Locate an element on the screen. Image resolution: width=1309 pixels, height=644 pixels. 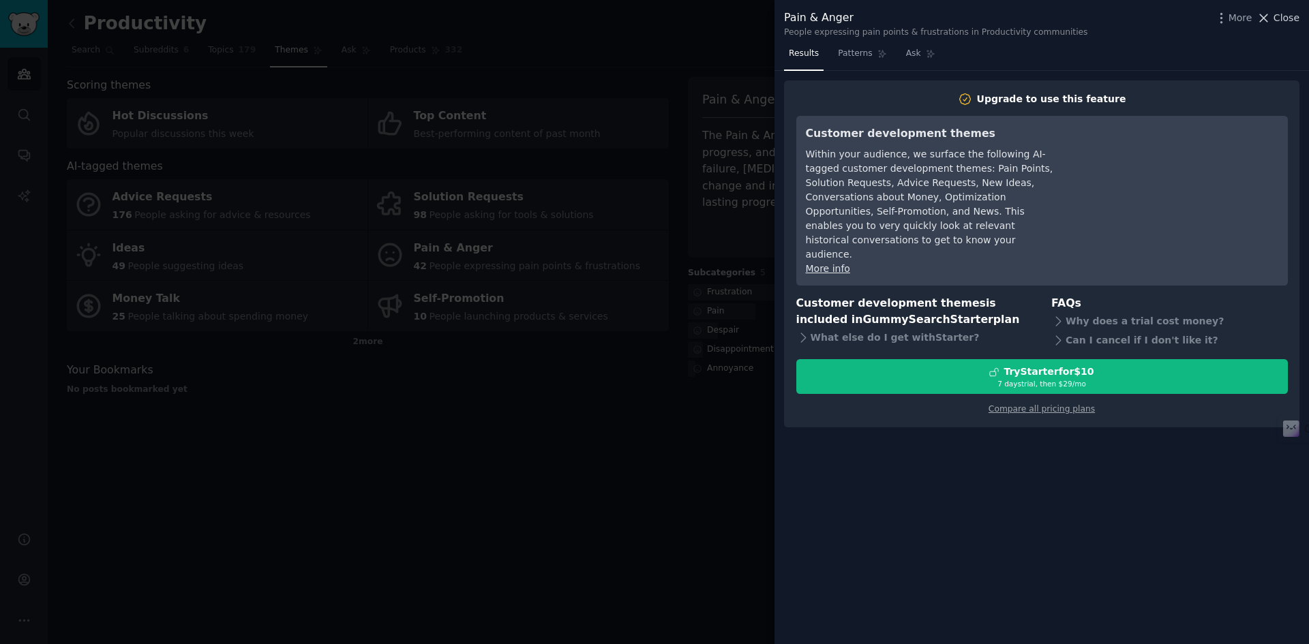
button: TryStarterfor$107 daystrial, then $29/mo is located at coordinates (1041, 376).